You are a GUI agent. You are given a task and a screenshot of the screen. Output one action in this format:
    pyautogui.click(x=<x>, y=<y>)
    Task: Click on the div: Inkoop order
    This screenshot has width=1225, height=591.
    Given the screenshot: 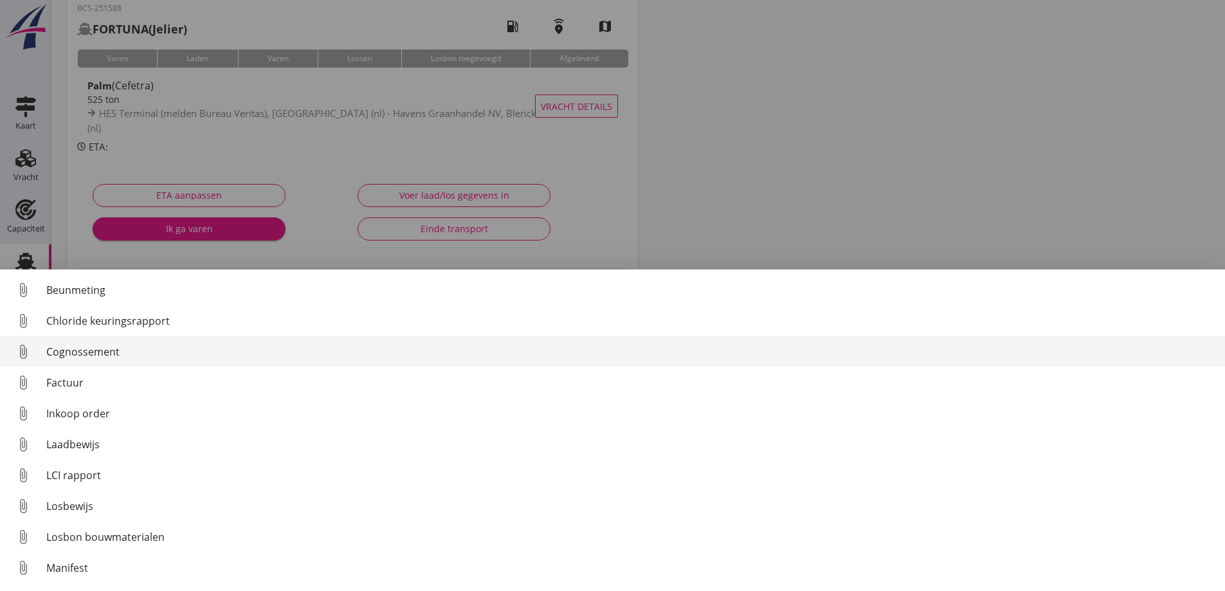 What is the action you would take?
    pyautogui.click(x=630, y=413)
    